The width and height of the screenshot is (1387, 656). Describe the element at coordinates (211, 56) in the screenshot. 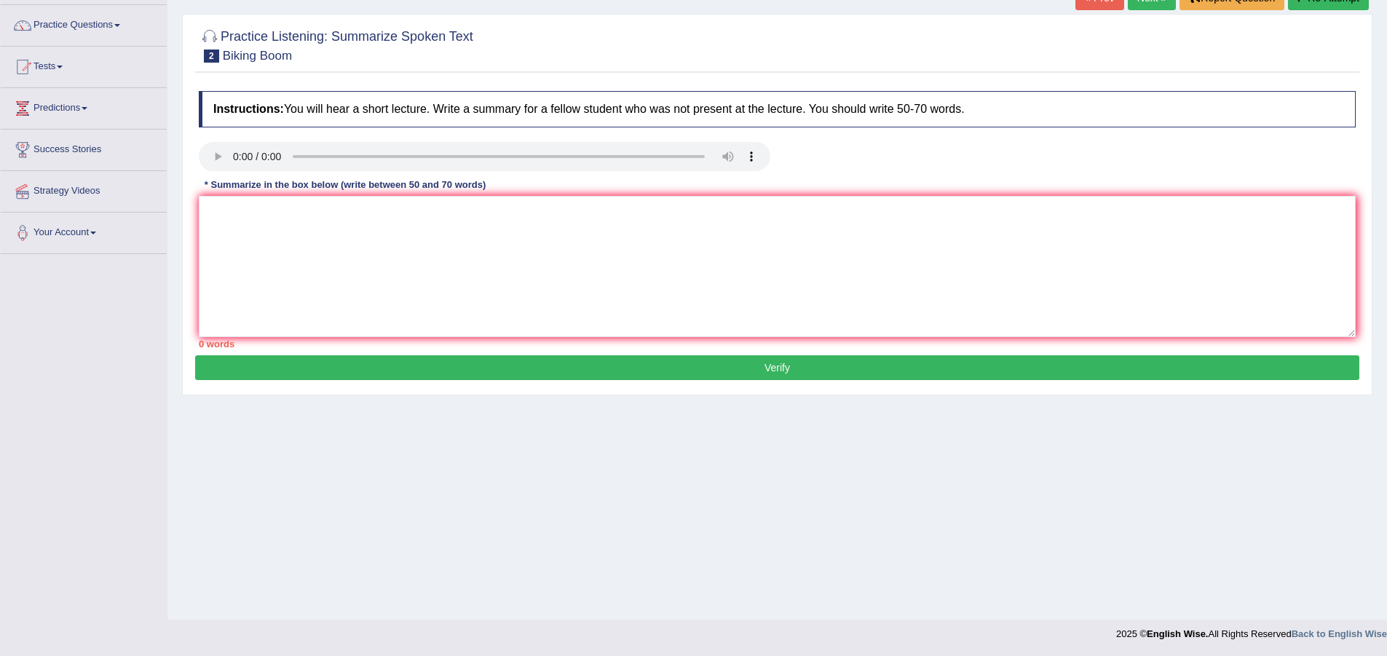

I see `span: 2` at that location.